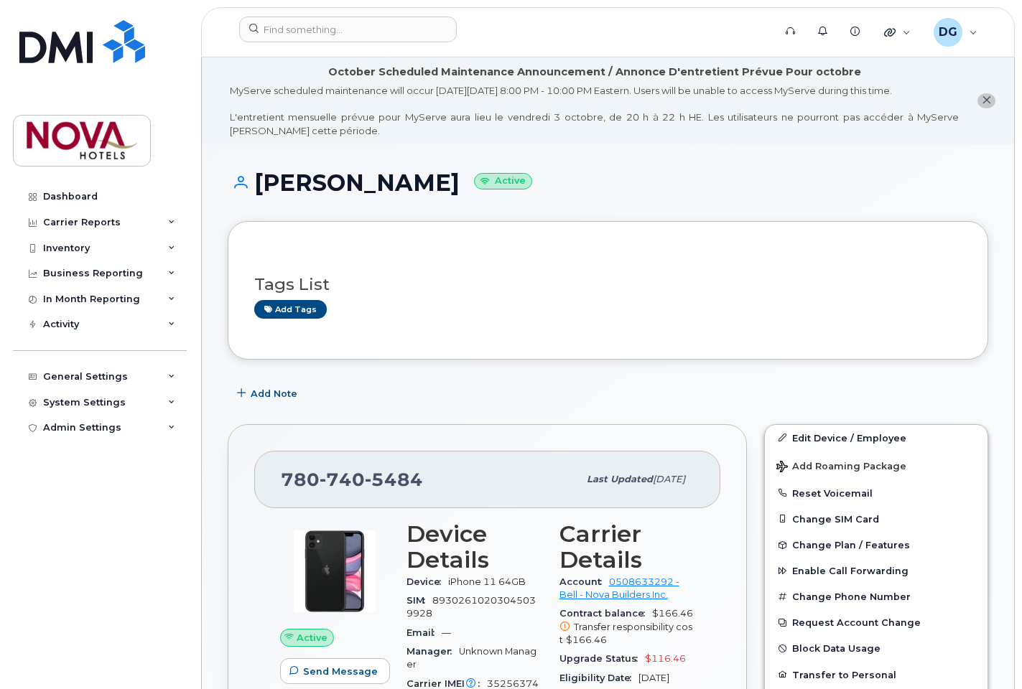  Describe the element at coordinates (851, 545) in the screenshot. I see `span: Change Plan / Features` at that location.